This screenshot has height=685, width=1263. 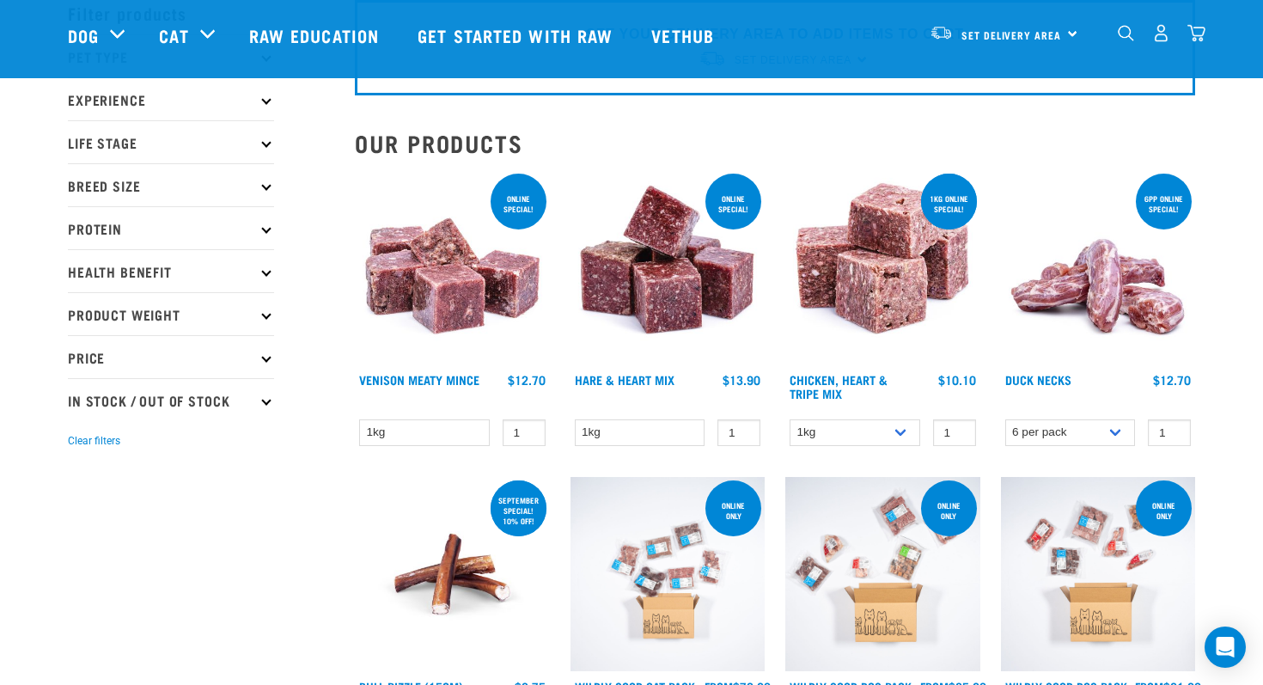 I want to click on div: September special! 10% off!, so click(x=518, y=510).